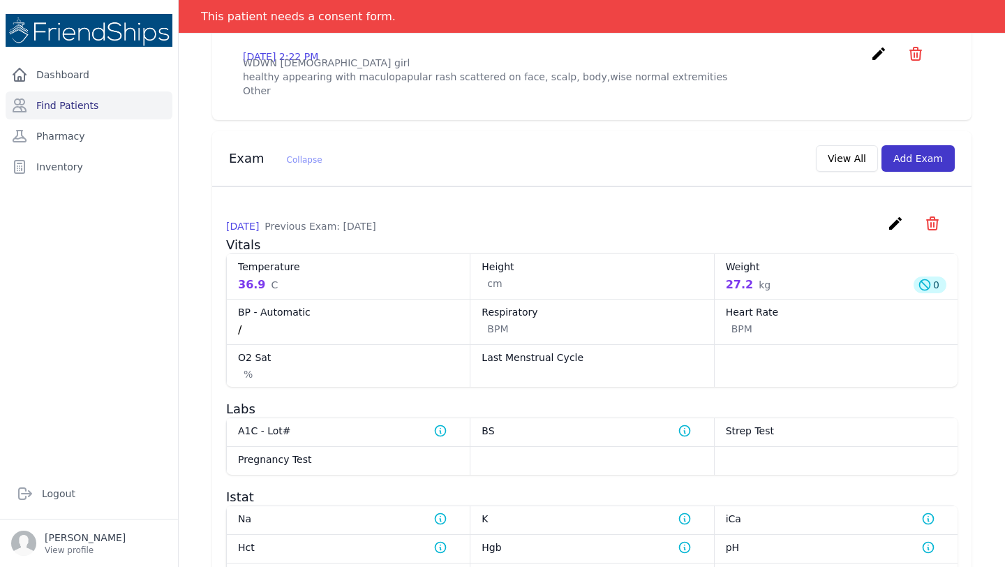 The image size is (1005, 567). Describe the element at coordinates (89, 75) in the screenshot. I see `a: Dashboard` at that location.